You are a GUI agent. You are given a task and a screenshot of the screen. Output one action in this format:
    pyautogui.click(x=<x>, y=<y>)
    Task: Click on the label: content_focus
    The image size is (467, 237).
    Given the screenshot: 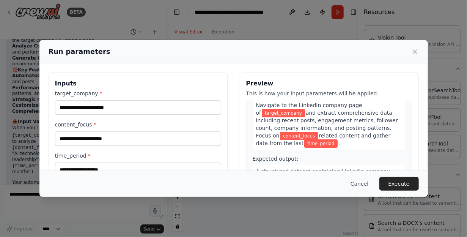 What is the action you would take?
    pyautogui.click(x=138, y=124)
    